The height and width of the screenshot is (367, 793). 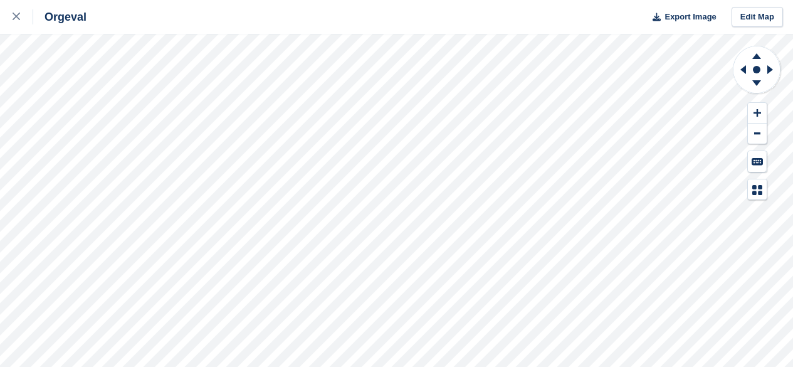 What do you see at coordinates (690, 17) in the screenshot?
I see `span: Export Image` at bounding box center [690, 17].